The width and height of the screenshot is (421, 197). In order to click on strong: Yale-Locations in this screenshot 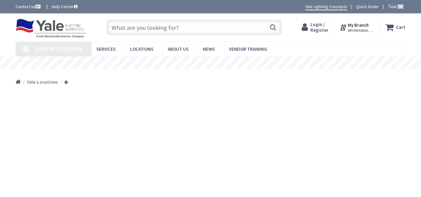, I will do `click(42, 82)`.